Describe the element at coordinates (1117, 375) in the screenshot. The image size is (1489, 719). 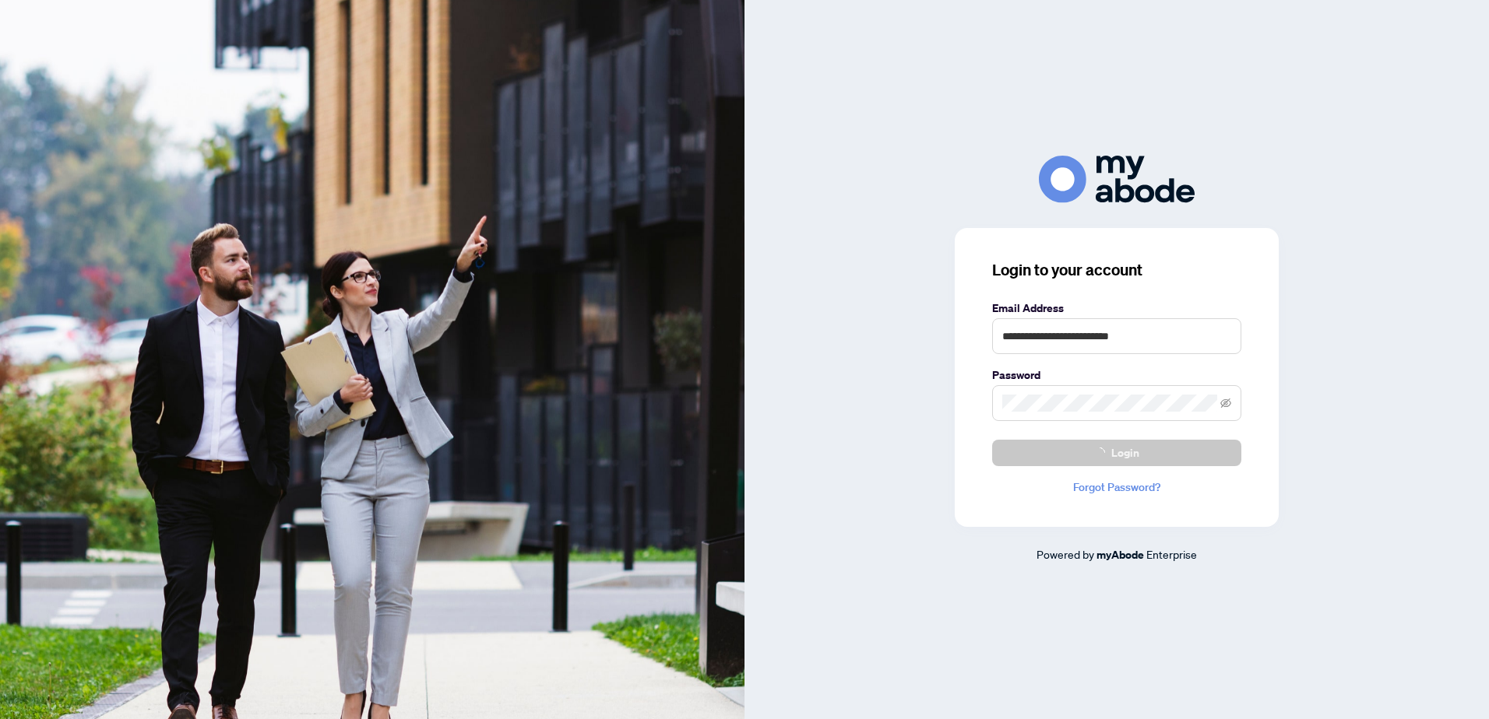
I see `label: Password` at that location.